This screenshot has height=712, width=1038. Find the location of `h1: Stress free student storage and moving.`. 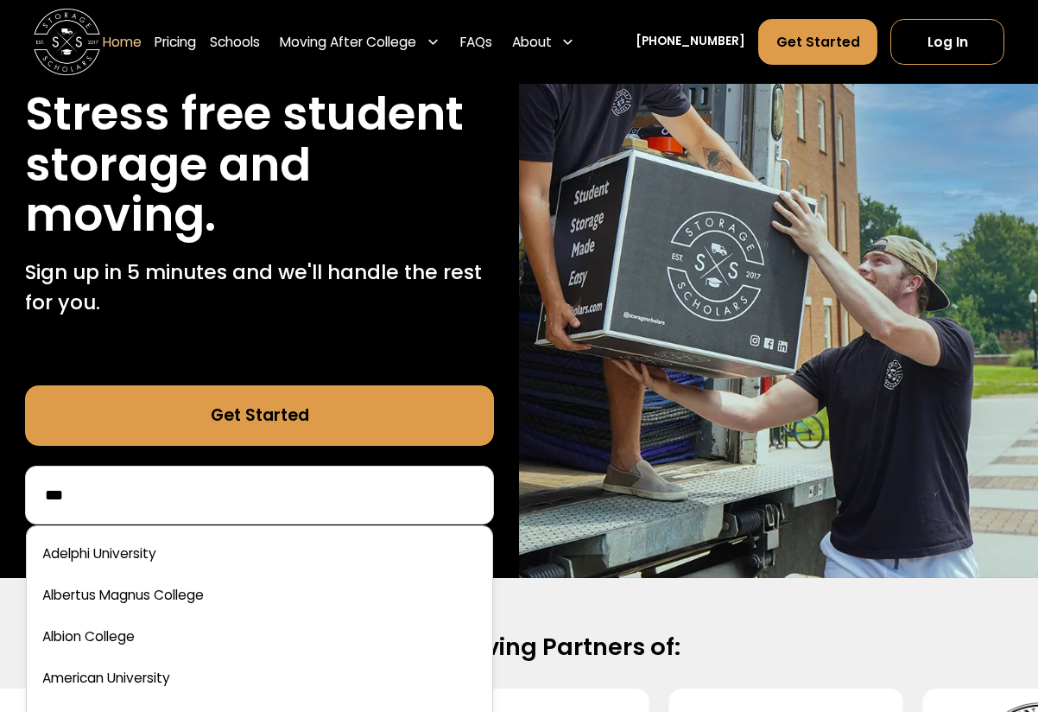

h1: Stress free student storage and moving. is located at coordinates (259, 165).